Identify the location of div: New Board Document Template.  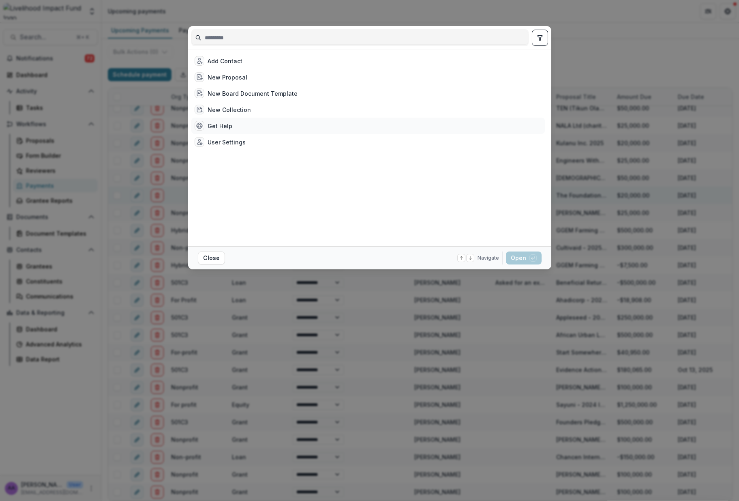
(253, 93).